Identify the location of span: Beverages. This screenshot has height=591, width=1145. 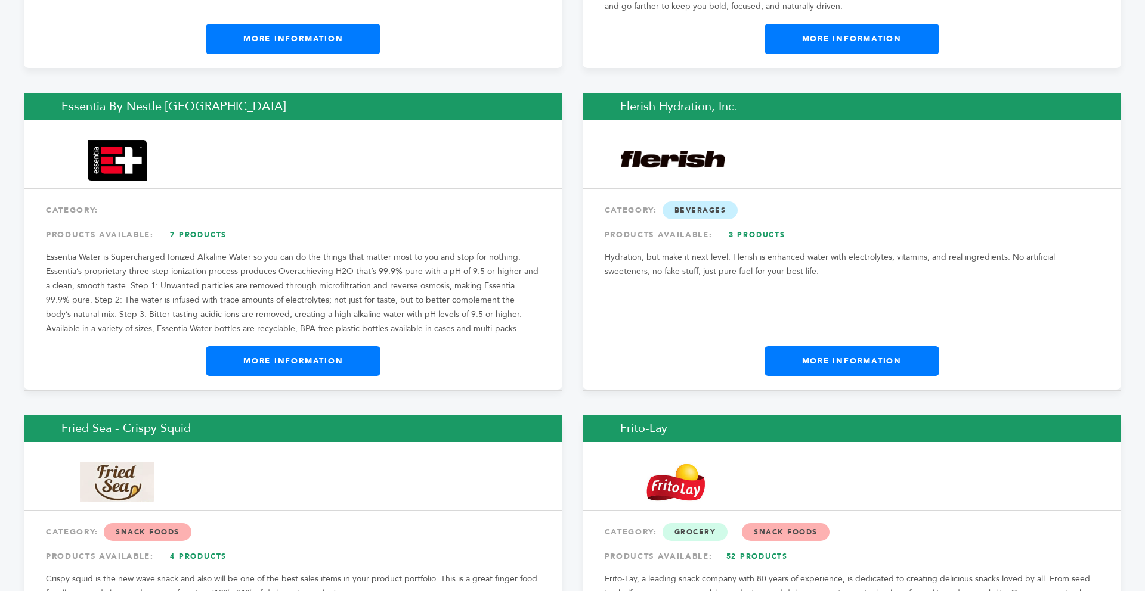
(700, 210).